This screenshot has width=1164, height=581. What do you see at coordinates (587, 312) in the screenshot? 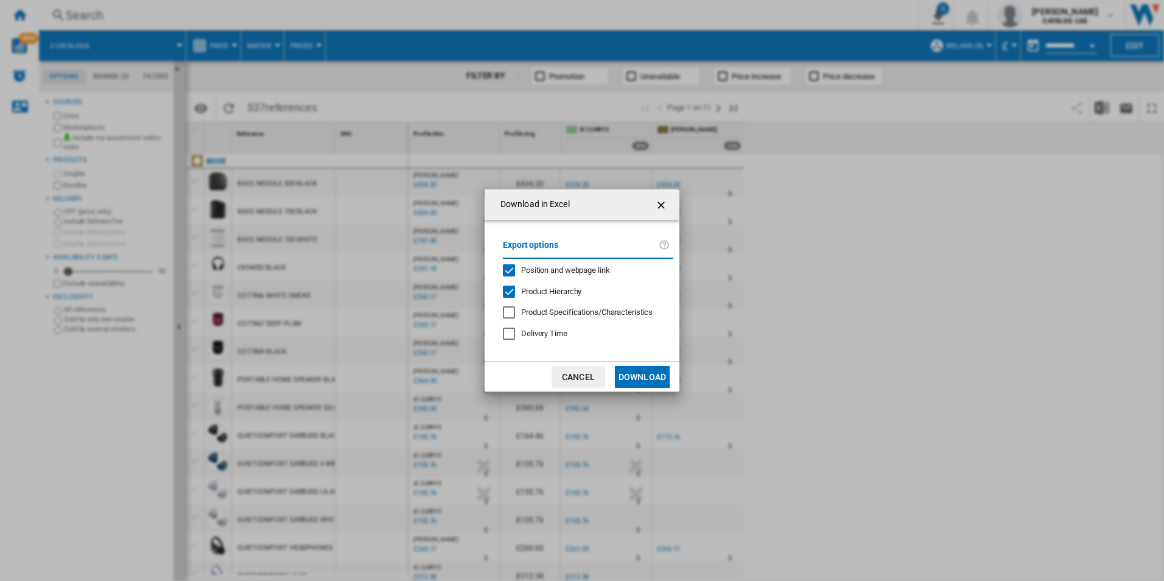
I see `div: Only applies to Category View` at bounding box center [587, 312].